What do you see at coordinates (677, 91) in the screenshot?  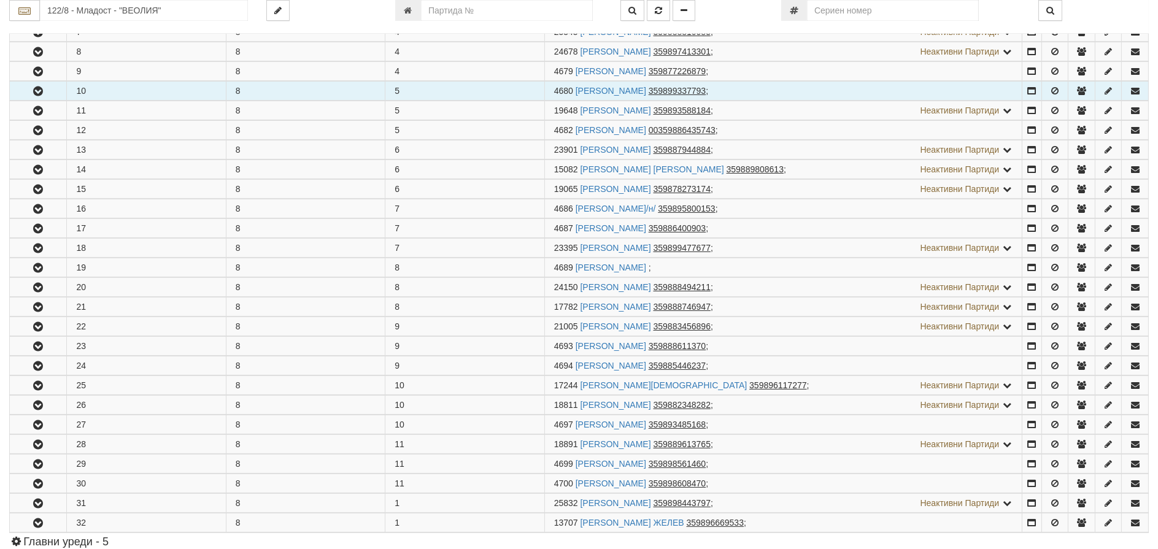 I see `tcxspan: Call 359899337793 via 3CX` at bounding box center [677, 91].